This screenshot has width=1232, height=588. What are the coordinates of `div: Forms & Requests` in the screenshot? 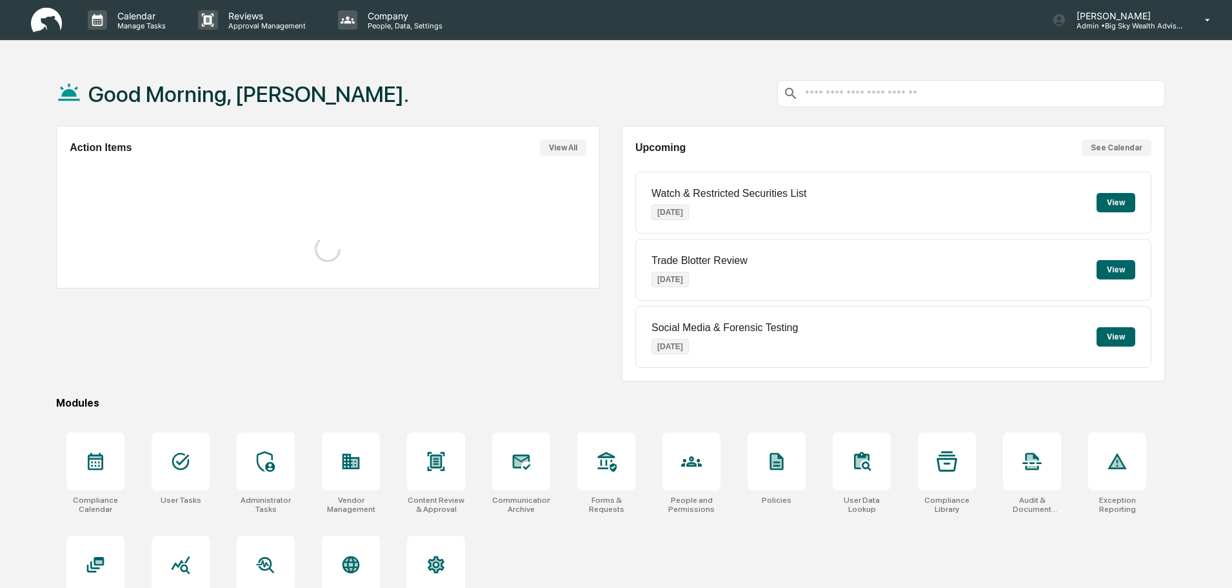 It's located at (607, 505).